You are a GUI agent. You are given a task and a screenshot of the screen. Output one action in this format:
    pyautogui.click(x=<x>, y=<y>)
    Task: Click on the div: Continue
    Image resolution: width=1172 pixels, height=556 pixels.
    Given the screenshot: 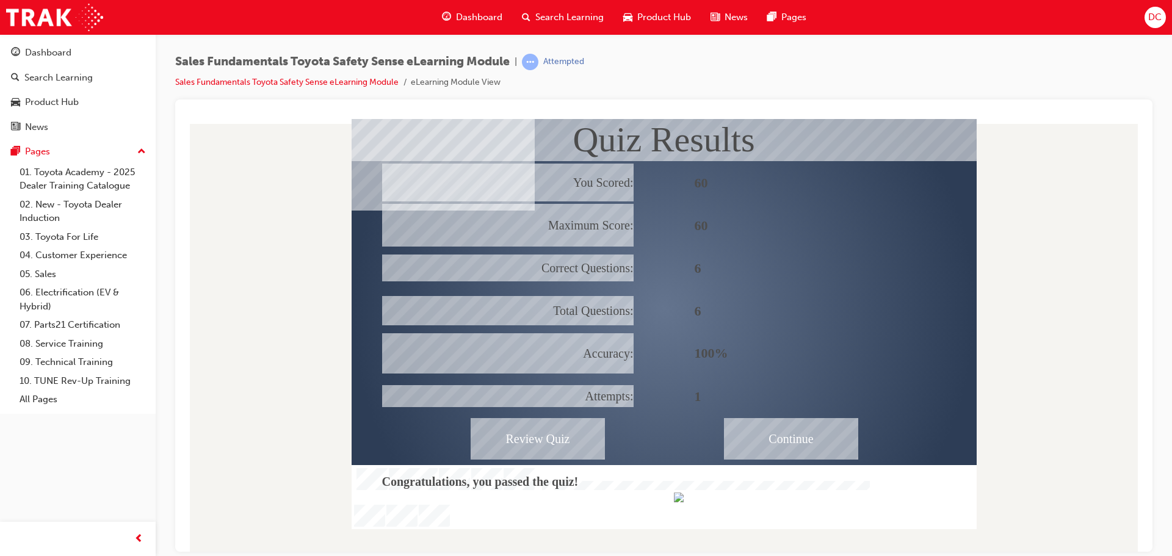 What is the action you would take?
    pyautogui.click(x=606, y=320)
    